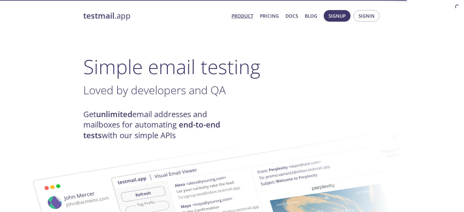  What do you see at coordinates (155, 16) in the screenshot?
I see `a: testmail.app` at bounding box center [155, 16].